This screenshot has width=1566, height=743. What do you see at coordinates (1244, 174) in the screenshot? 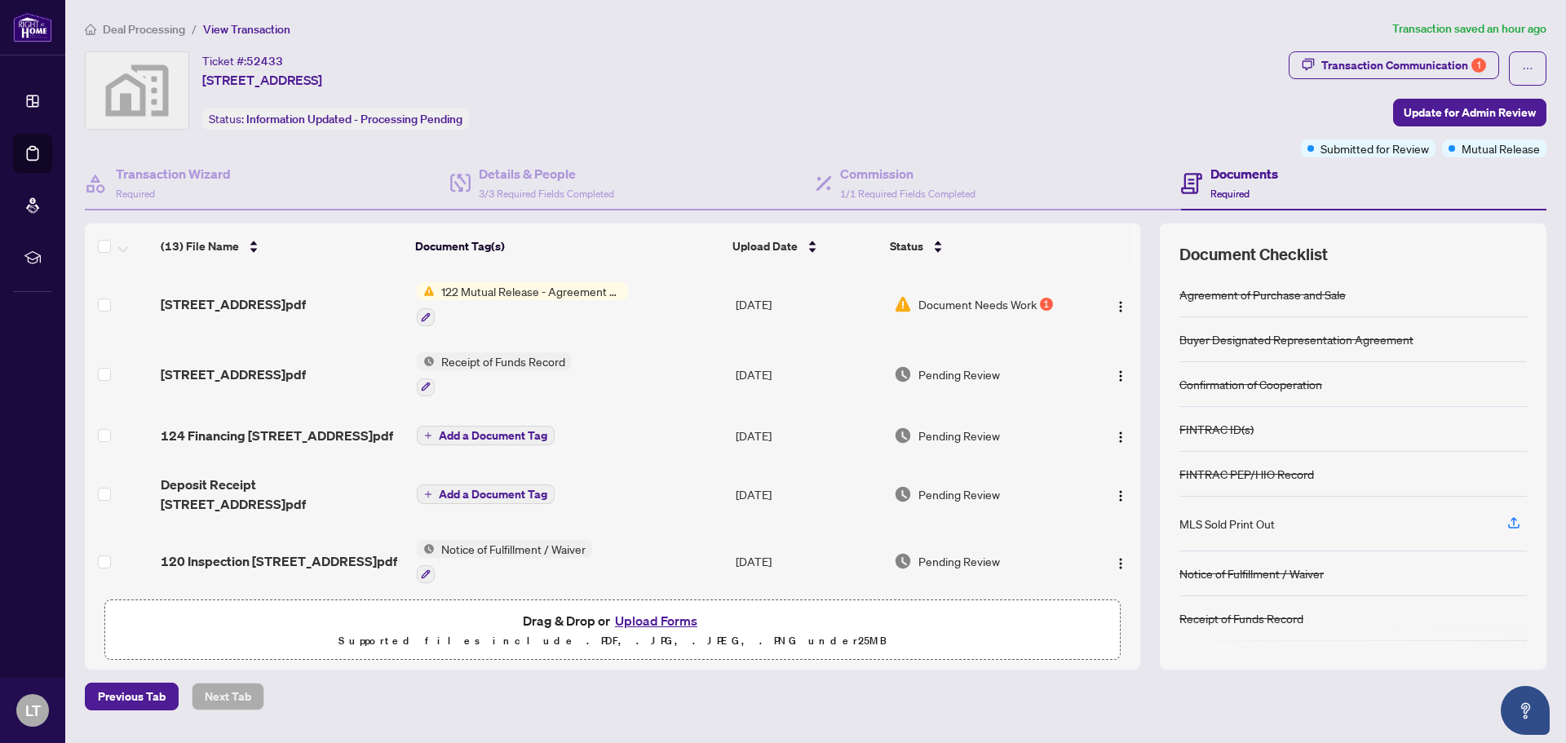
I see `h4: Documents` at bounding box center [1244, 174].